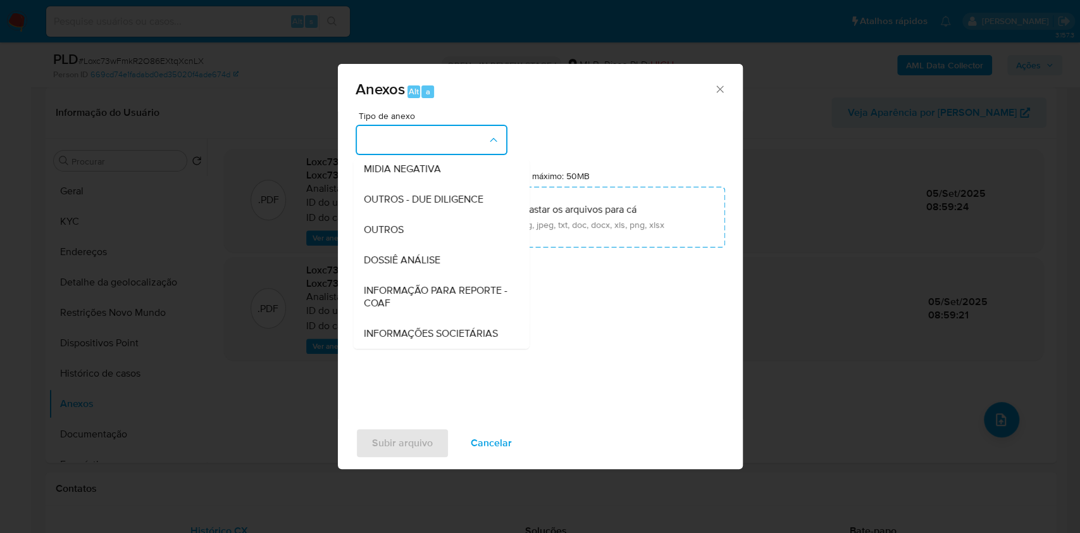 This screenshot has width=1080, height=533. What do you see at coordinates (441, 175) in the screenshot?
I see `ul: Tipo de anexo` at bounding box center [441, 175].